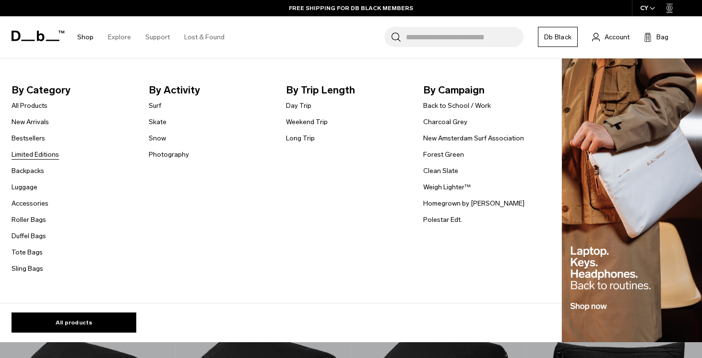  I want to click on a: Sling Bags, so click(27, 269).